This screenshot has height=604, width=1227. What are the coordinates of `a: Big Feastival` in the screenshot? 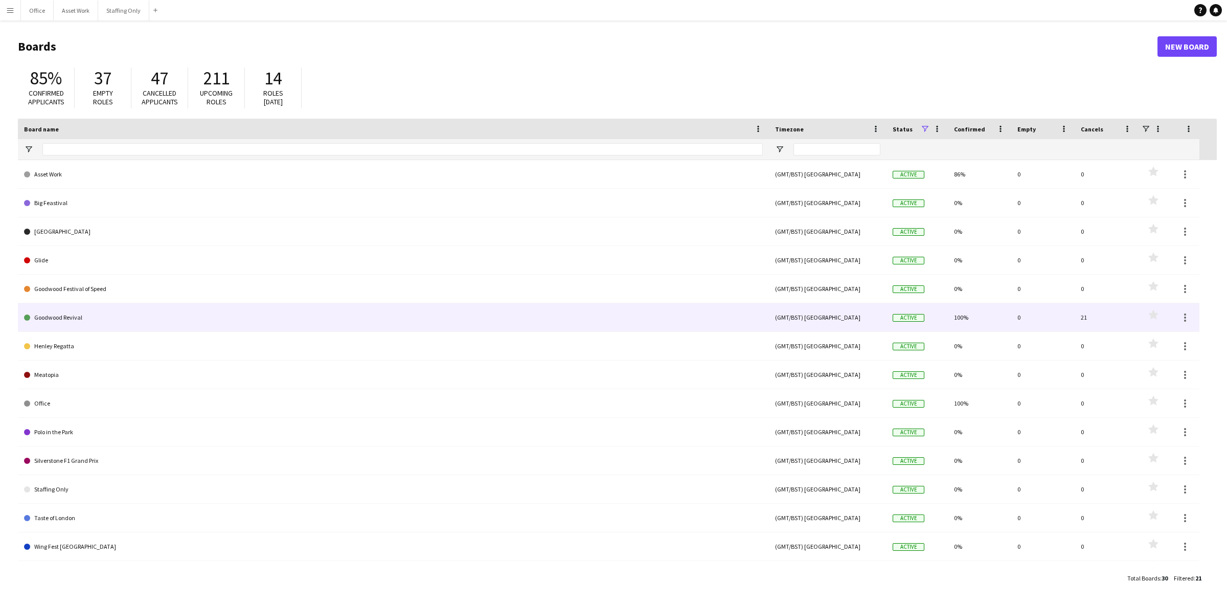 It's located at (393, 203).